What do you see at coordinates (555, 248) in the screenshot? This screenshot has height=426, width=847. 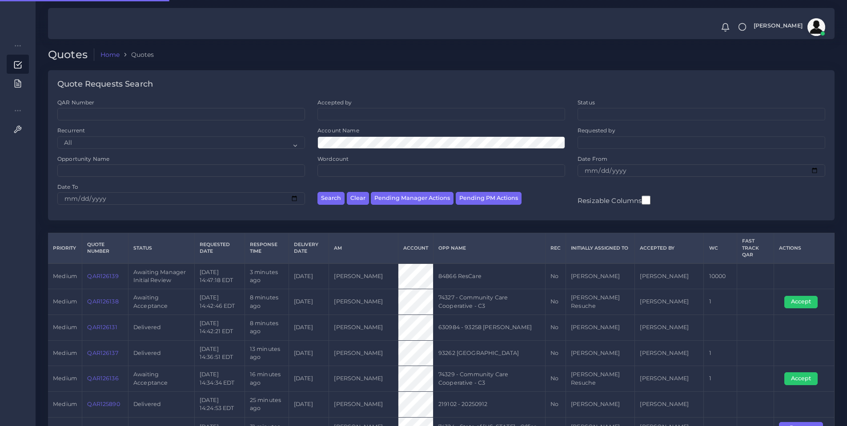 I see `th: REC` at bounding box center [555, 248].